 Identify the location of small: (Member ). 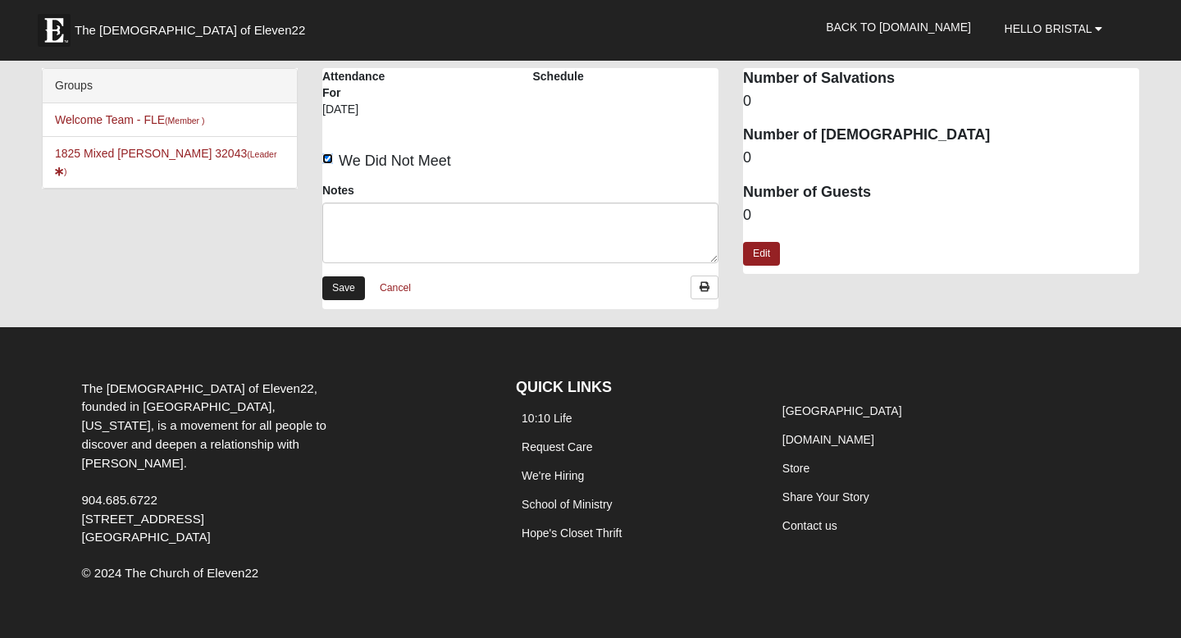
(185, 121).